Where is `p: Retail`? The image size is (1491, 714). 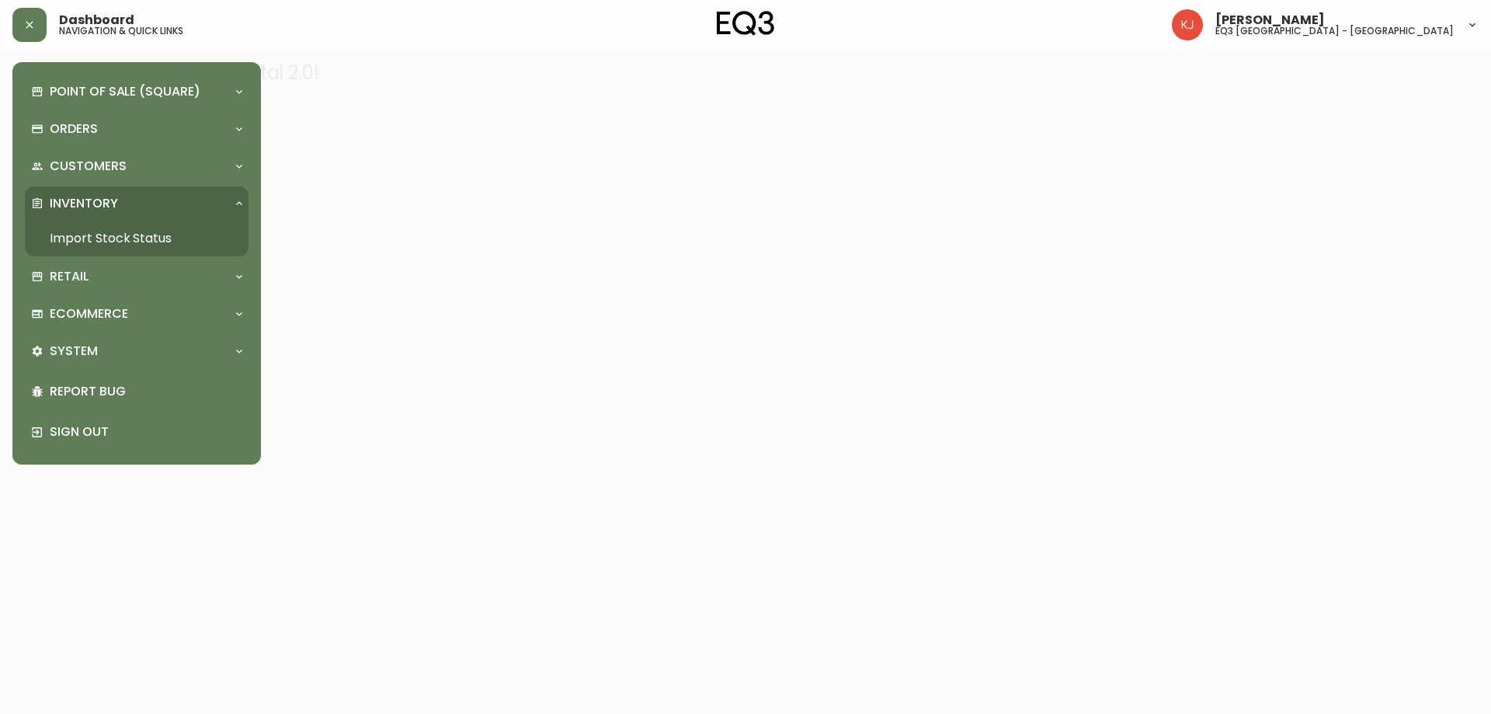 p: Retail is located at coordinates (69, 276).